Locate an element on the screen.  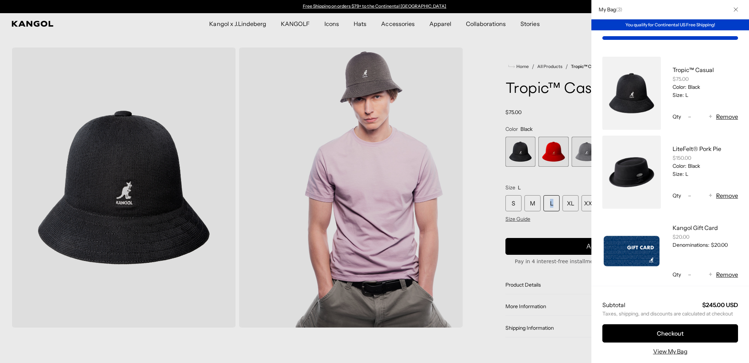
input: Quantity for Tropic™ Casual is located at coordinates (700, 117).